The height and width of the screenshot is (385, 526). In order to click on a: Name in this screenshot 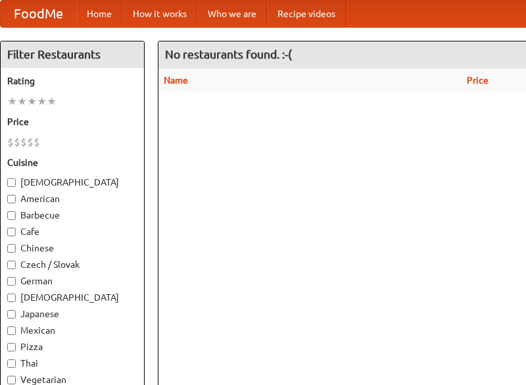, I will do `click(176, 80)`.